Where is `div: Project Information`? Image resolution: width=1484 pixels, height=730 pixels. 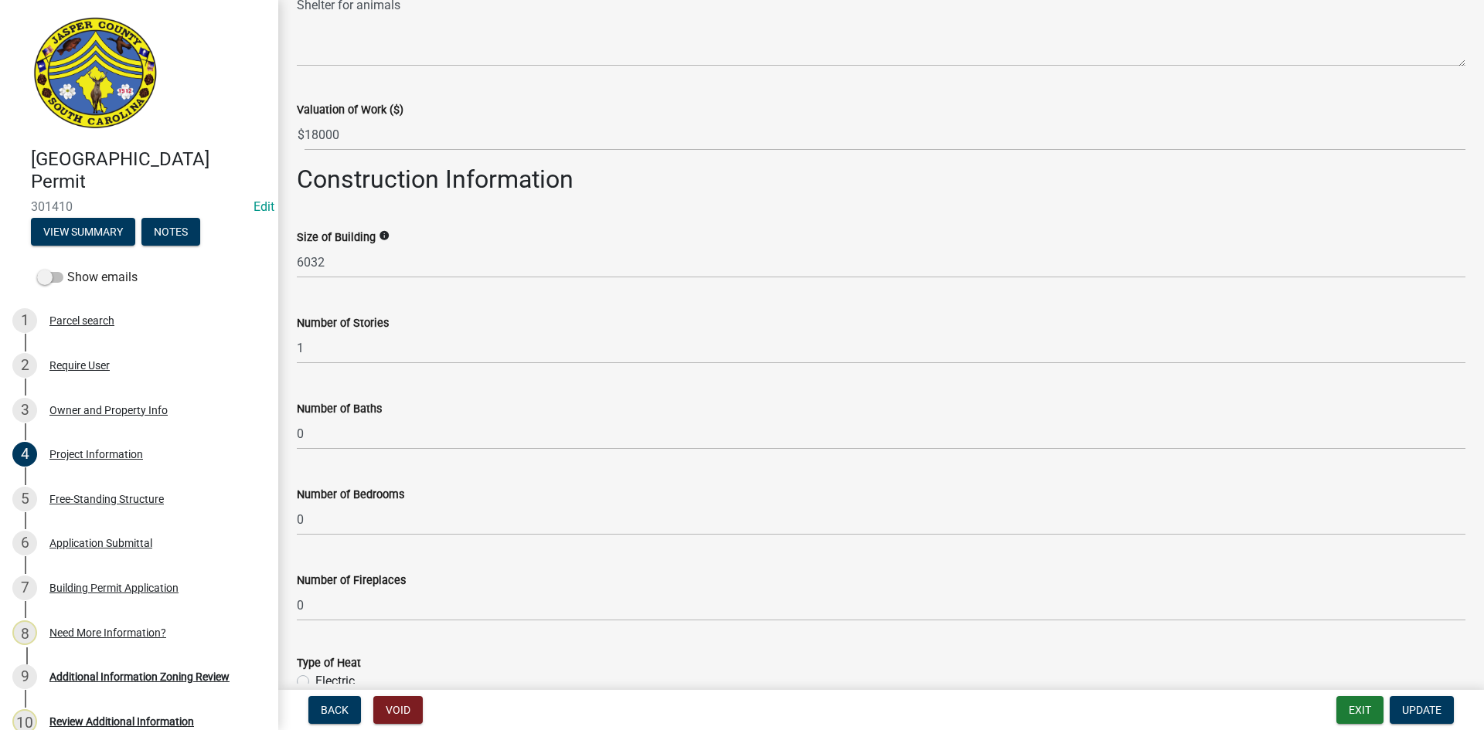 div: Project Information is located at coordinates (96, 454).